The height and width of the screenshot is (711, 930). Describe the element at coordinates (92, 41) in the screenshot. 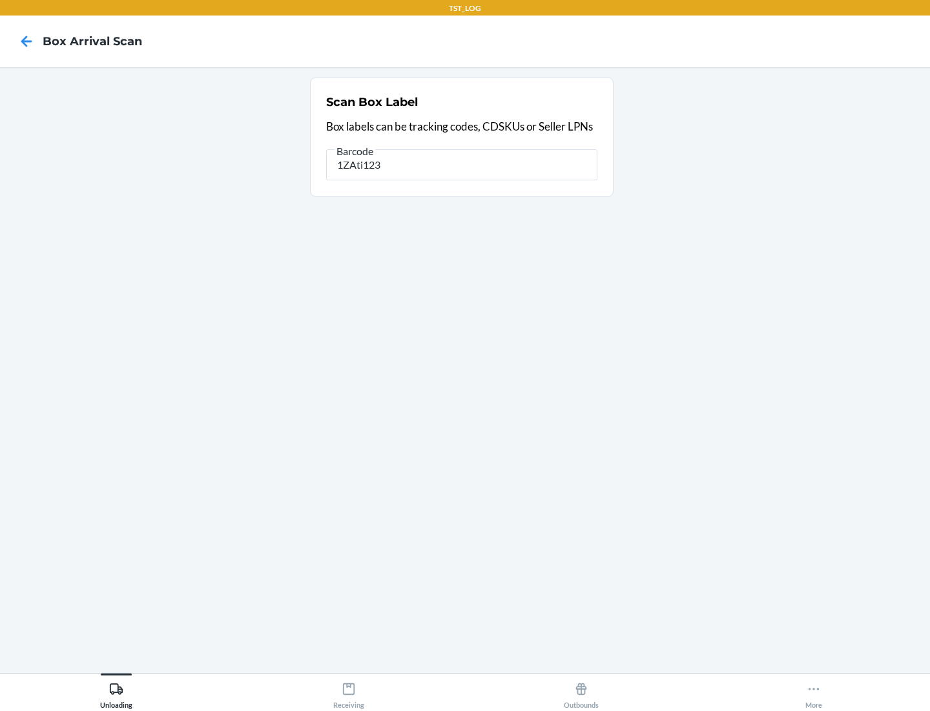

I see `h4: Box Arrival Scan` at that location.